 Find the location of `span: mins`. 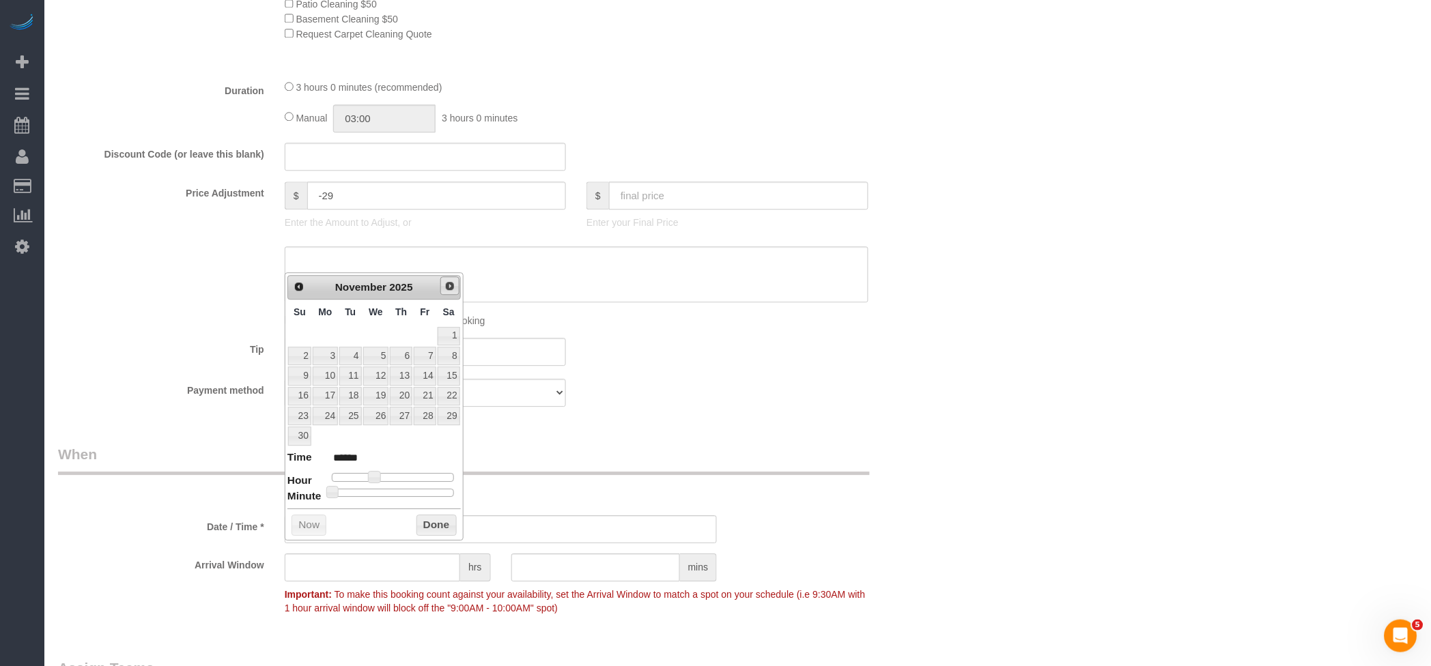

span: mins is located at coordinates (698, 567).